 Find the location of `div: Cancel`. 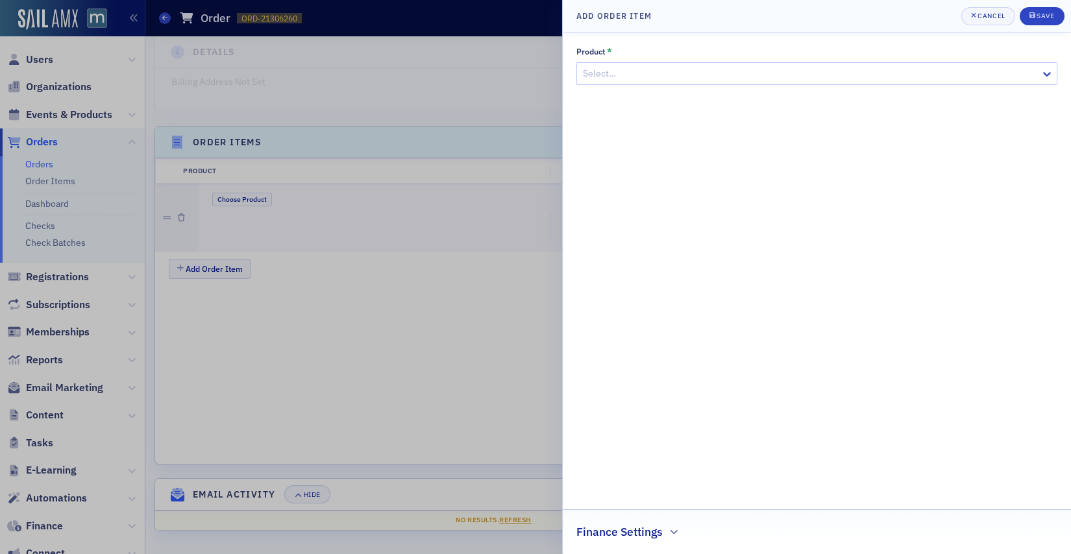

div: Cancel is located at coordinates (991, 16).